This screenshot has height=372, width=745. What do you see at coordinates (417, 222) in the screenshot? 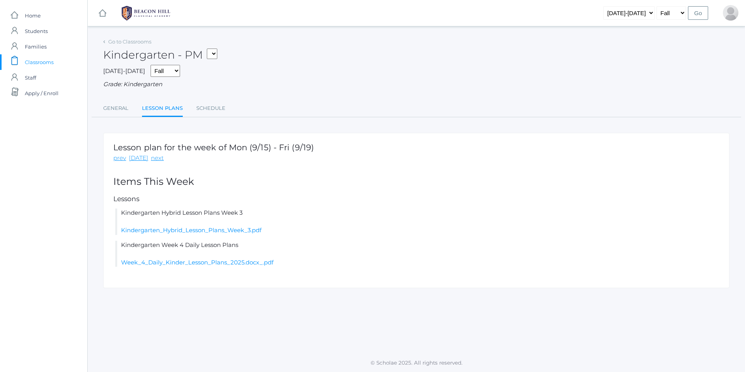
I see `li: Kindergarten Hybrid Lesson Plans Week 3` at bounding box center [417, 222].